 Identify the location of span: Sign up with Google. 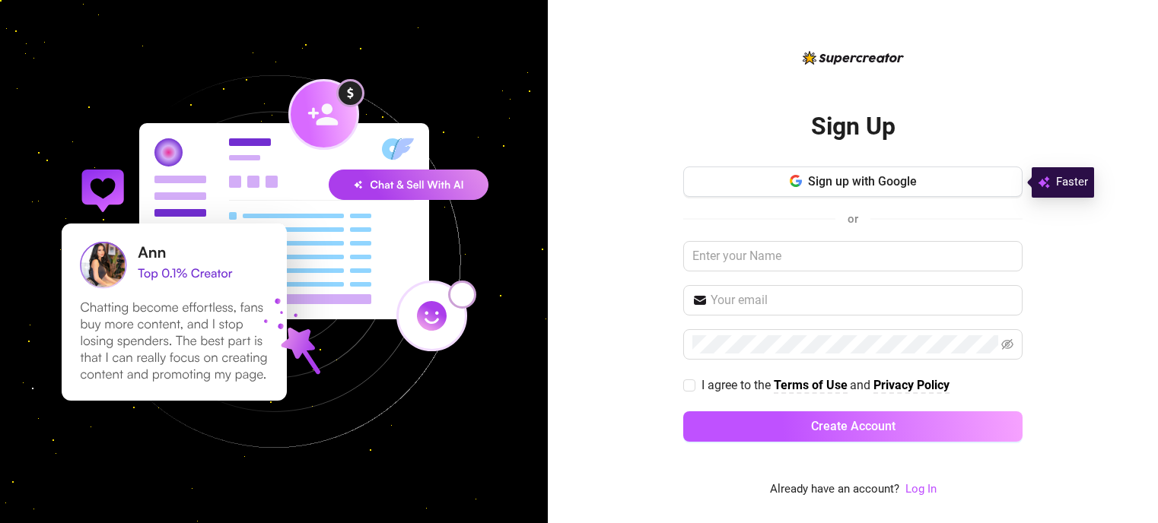
(862, 181).